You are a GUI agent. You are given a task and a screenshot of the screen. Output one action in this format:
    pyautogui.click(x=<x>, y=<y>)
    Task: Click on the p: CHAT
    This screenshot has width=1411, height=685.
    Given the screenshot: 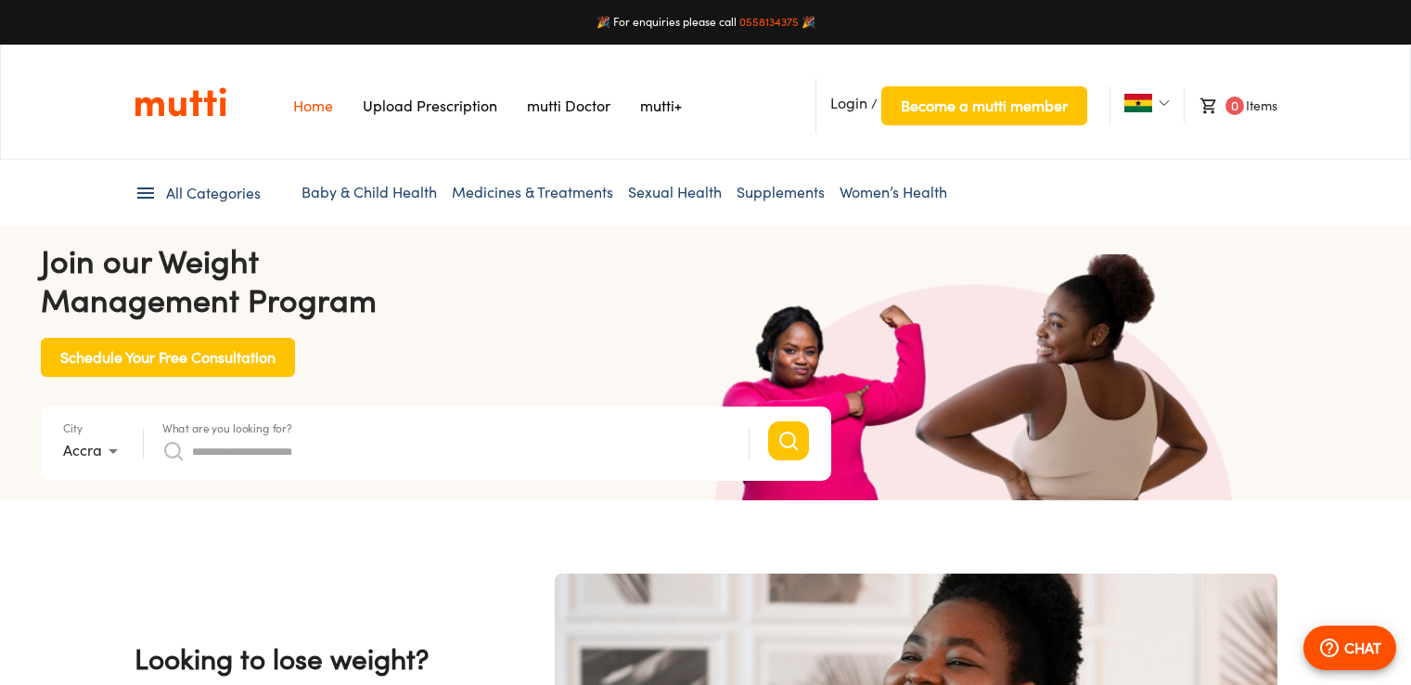 What is the action you would take?
    pyautogui.click(x=1363, y=648)
    